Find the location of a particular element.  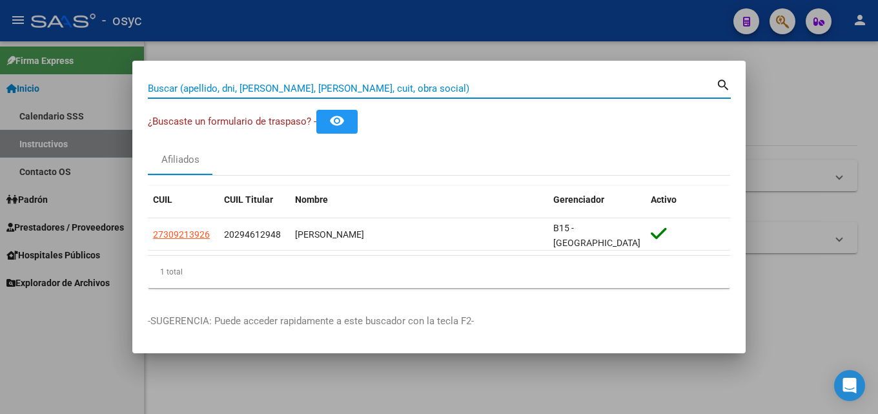

span: CUIL is located at coordinates (163, 200).